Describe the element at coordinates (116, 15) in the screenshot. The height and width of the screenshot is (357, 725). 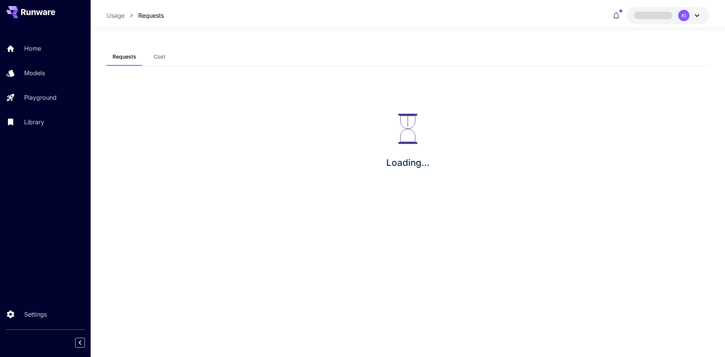
I see `a: Usage` at that location.